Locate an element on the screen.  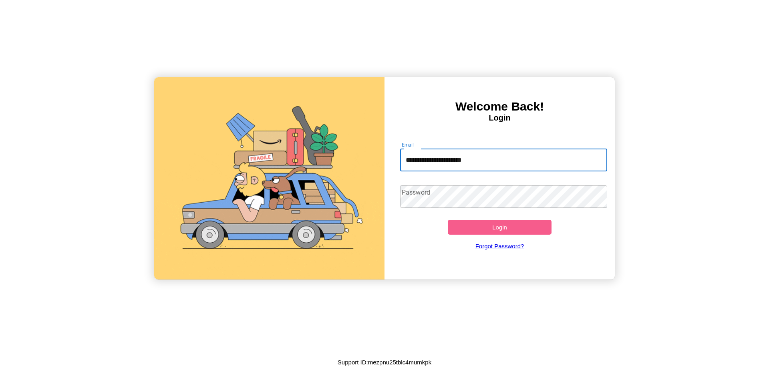
label: Email is located at coordinates (408, 145).